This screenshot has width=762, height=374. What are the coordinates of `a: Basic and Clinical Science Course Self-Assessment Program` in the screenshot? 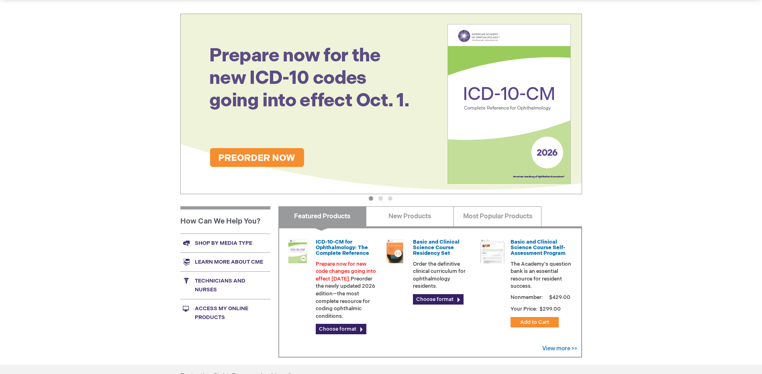 It's located at (538, 248).